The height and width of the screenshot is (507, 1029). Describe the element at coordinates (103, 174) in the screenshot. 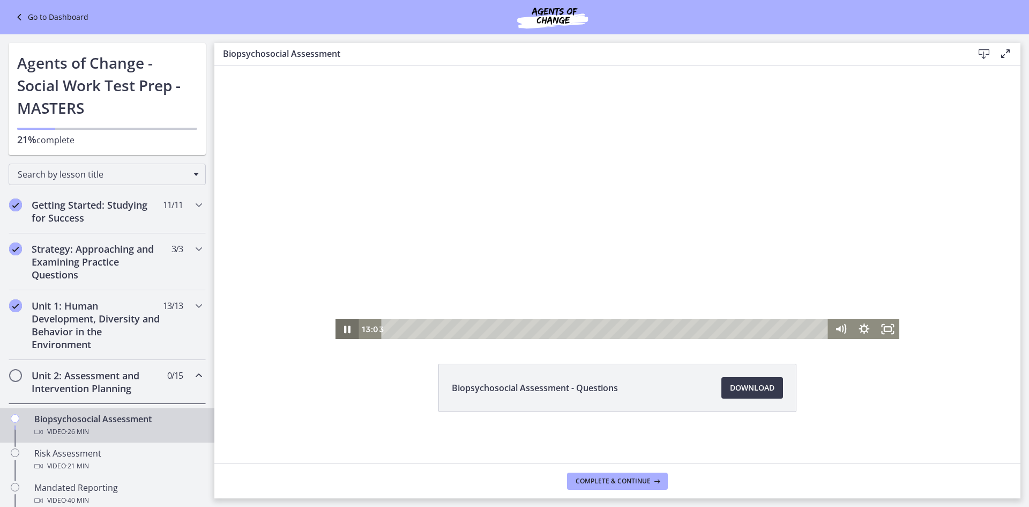

I see `span: Search by lesson title` at that location.